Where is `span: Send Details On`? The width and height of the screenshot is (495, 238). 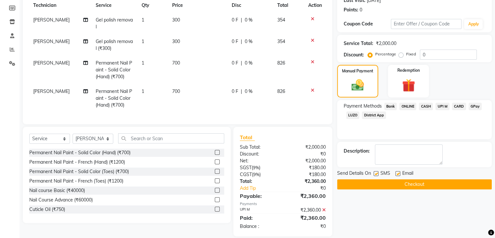 span: Send Details On is located at coordinates (354, 174).